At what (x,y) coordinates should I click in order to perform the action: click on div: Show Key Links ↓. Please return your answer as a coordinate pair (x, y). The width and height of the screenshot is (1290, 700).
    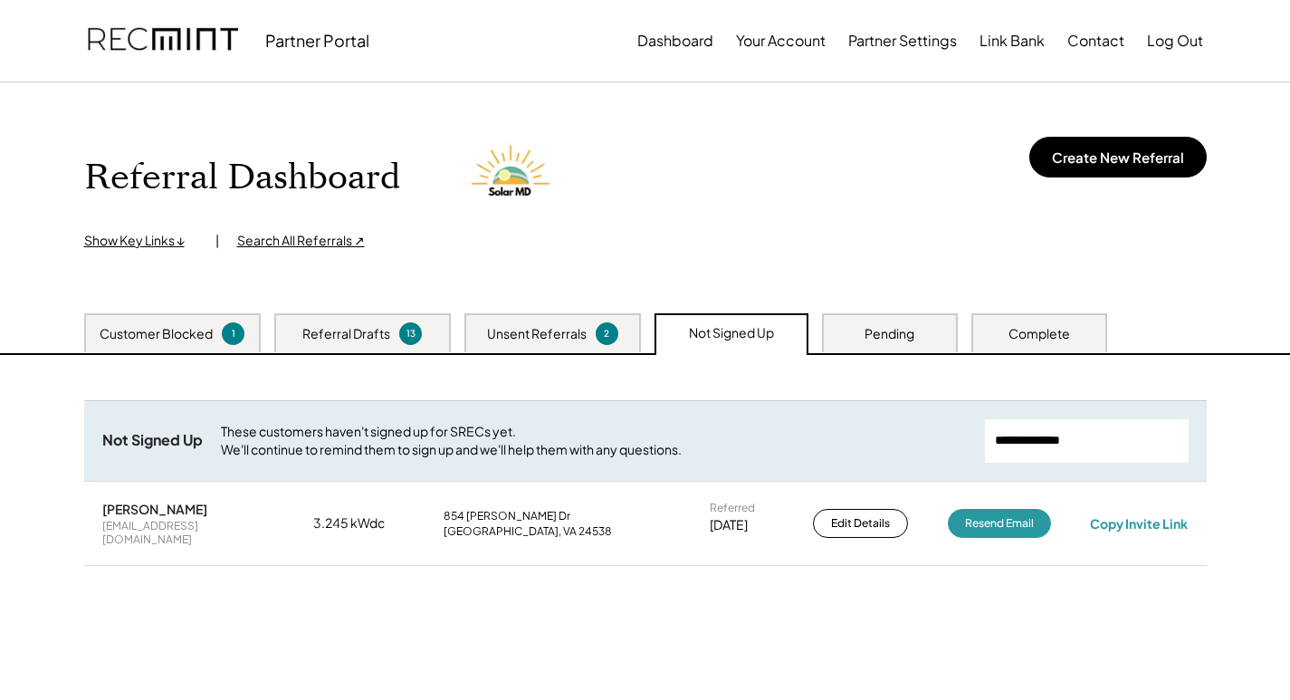
    Looking at the image, I should click on (140, 241).